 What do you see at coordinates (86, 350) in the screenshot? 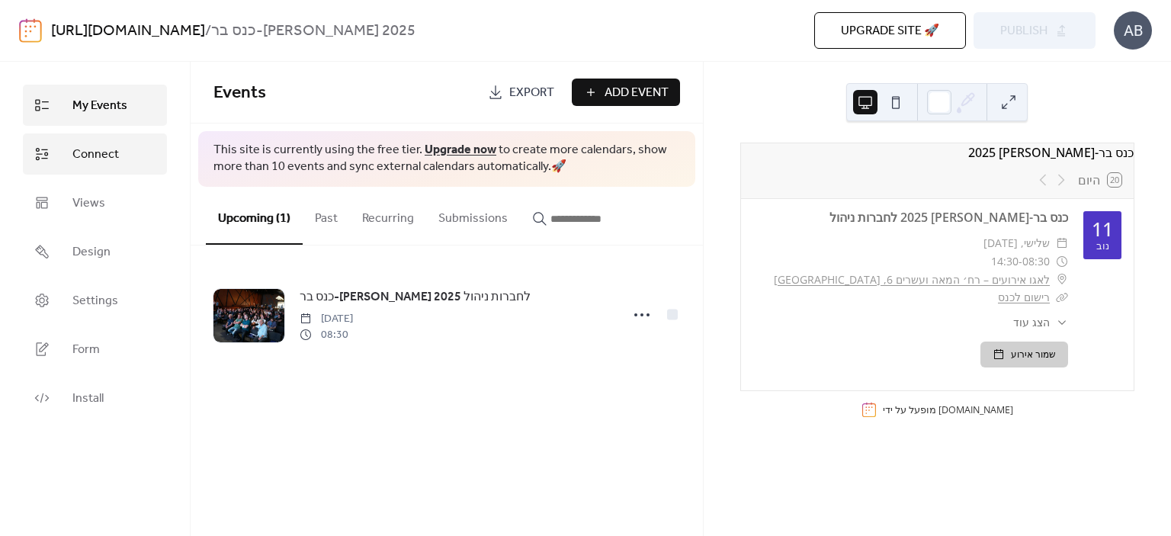
I see `span: Form` at bounding box center [86, 350].